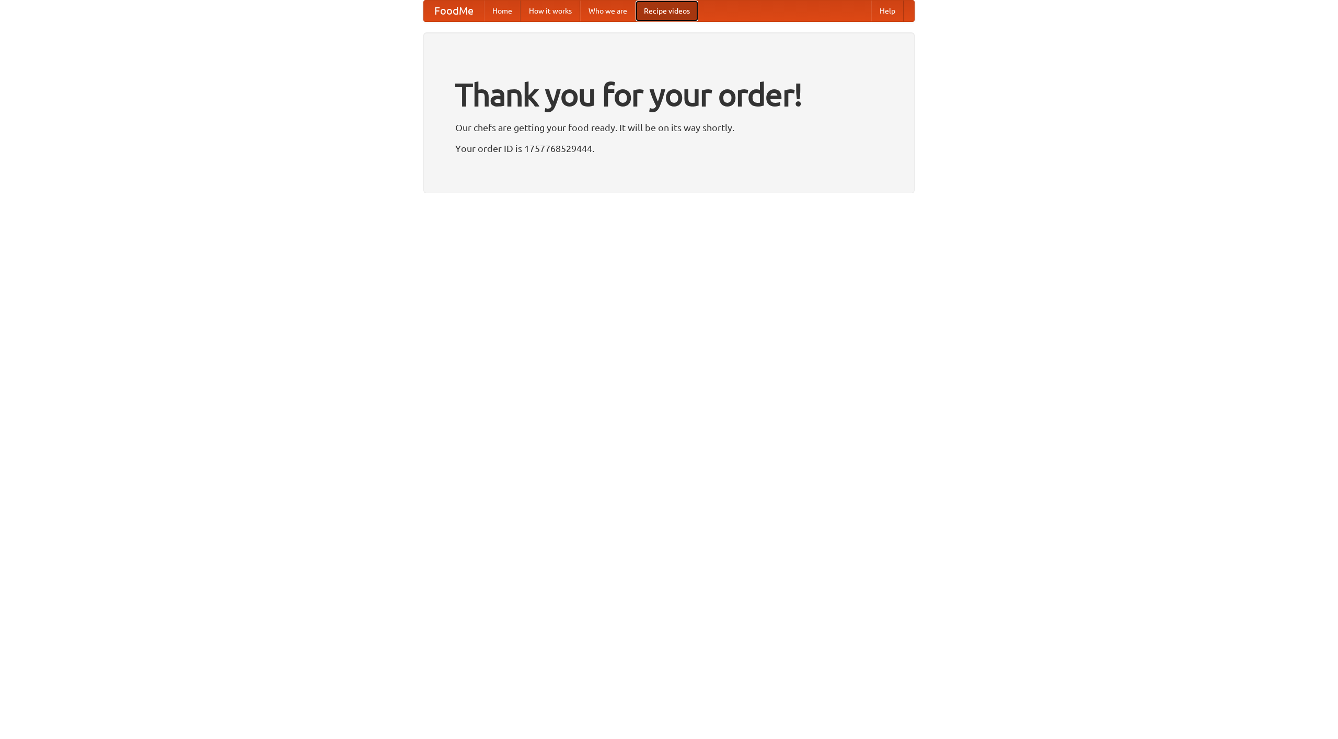  Describe the element at coordinates (502, 11) in the screenshot. I see `a: Home` at that location.